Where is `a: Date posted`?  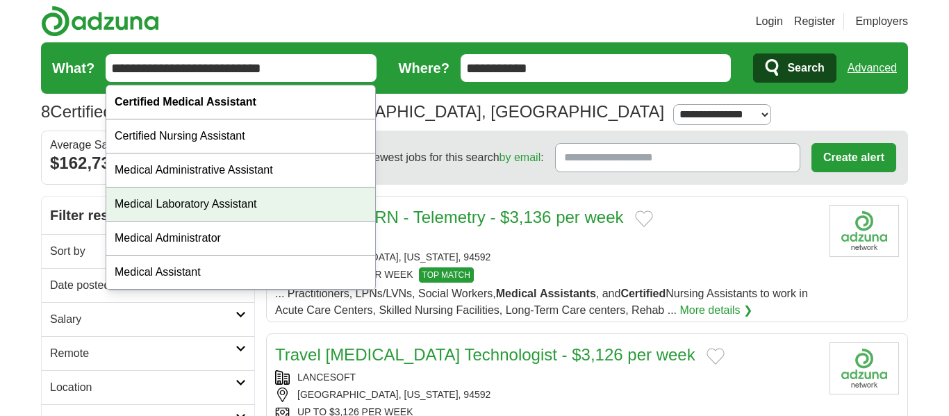
a: Date posted is located at coordinates (148, 285).